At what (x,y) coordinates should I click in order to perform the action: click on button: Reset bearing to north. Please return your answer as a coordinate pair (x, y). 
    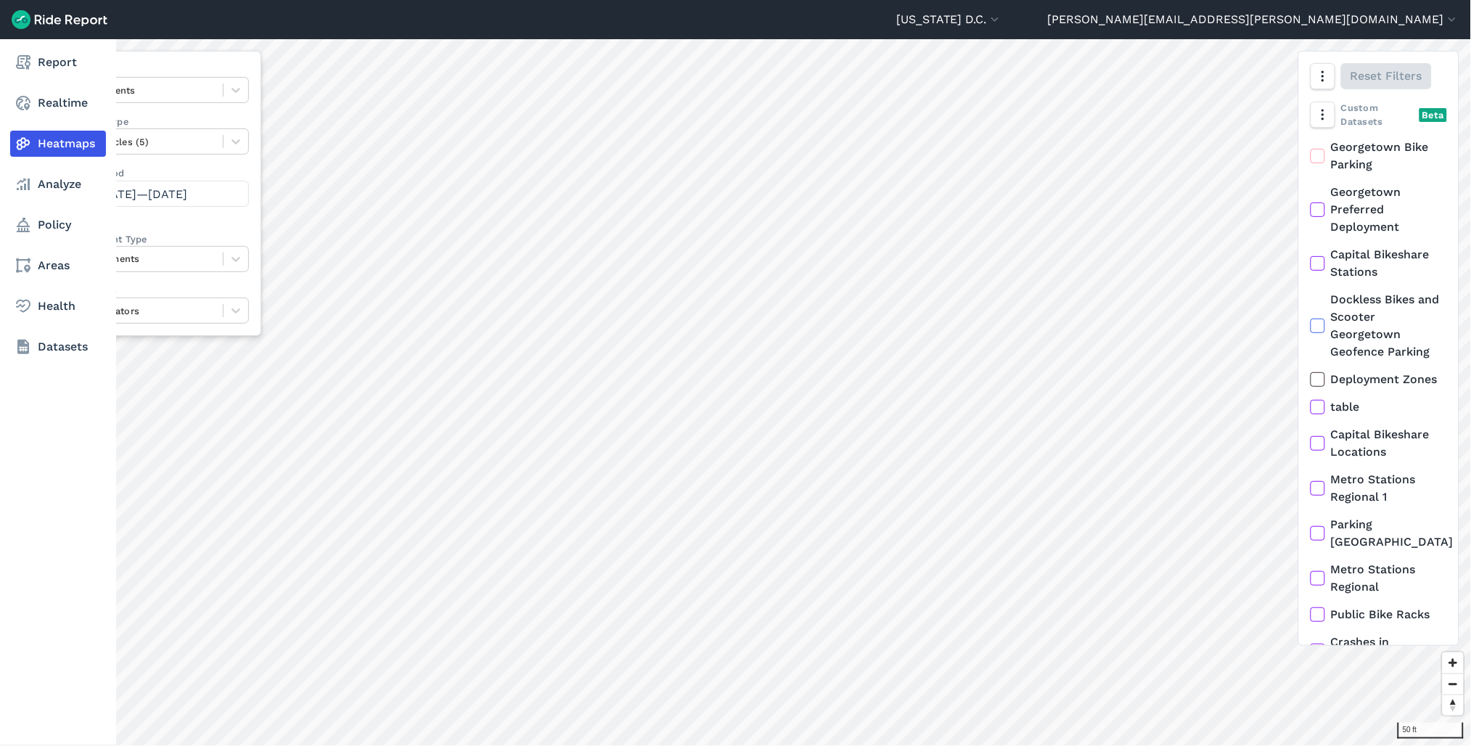
    Looking at the image, I should click on (1453, 705).